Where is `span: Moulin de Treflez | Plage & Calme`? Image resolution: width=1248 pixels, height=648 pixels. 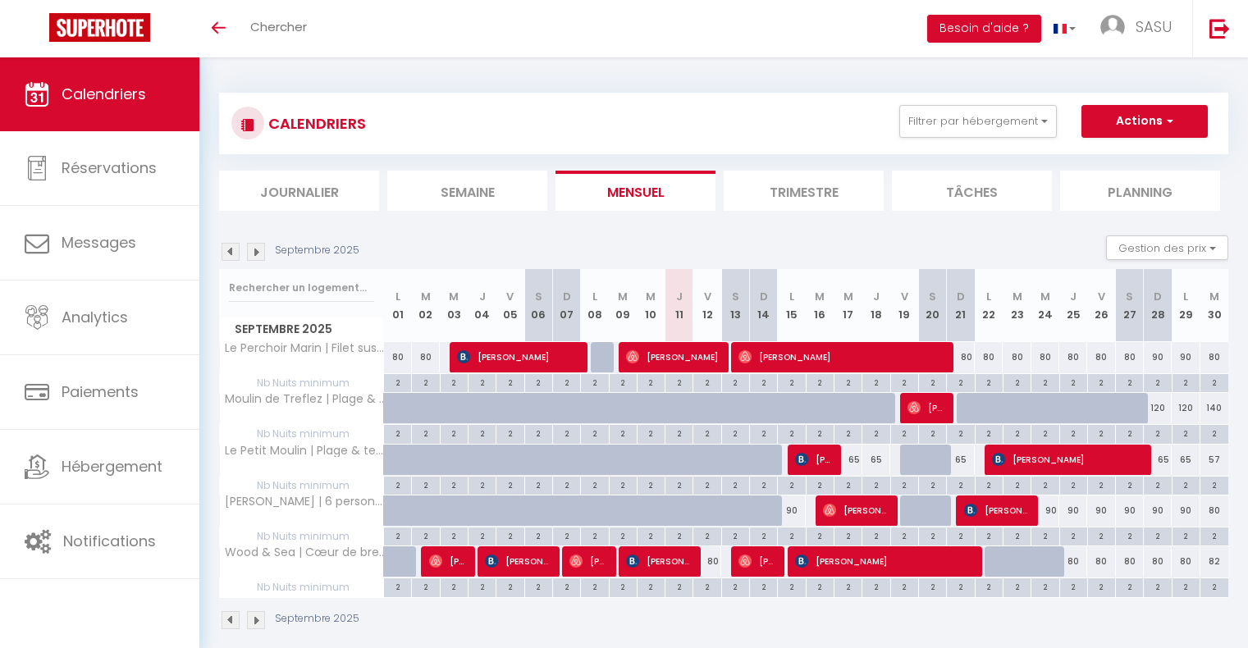 span: Moulin de Treflez | Plage & Calme is located at coordinates (304, 399).